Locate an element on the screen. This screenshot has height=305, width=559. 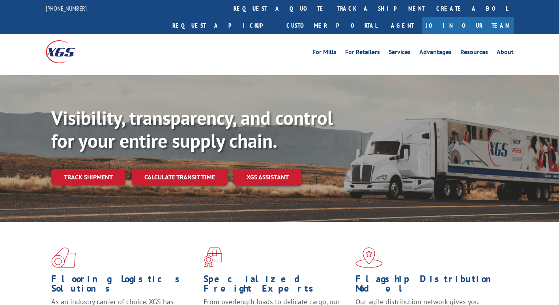
img: xgs-icon-flagship-distribution-model-red is located at coordinates (369, 257).